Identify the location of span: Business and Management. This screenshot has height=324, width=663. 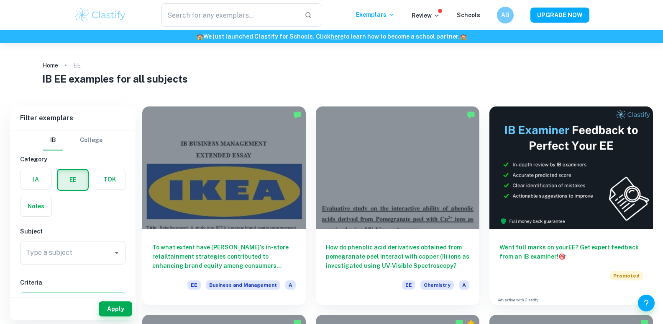
(243, 285).